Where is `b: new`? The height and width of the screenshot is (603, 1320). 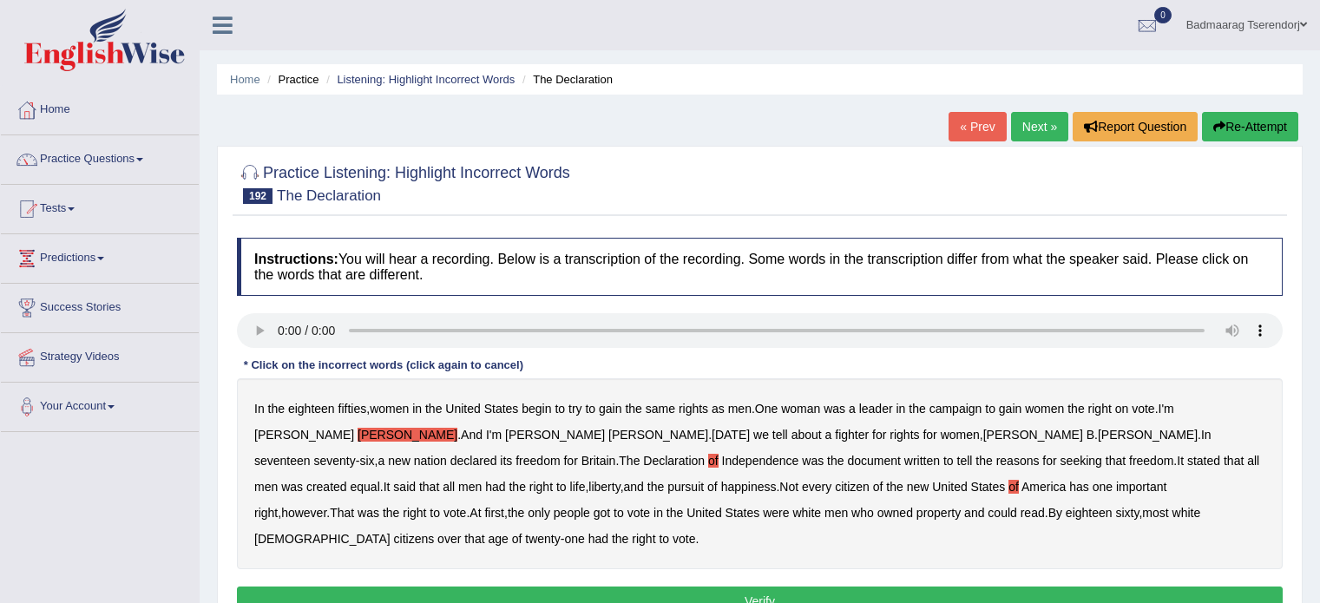 b: new is located at coordinates (918, 487).